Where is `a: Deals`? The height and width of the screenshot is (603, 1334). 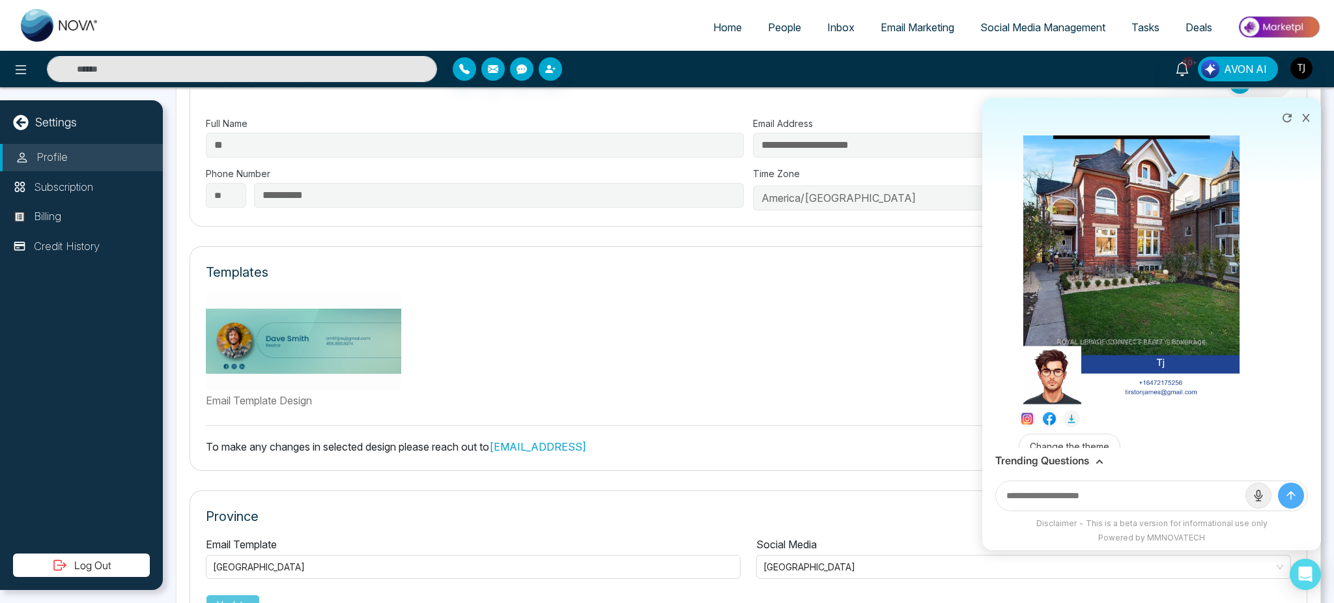
a: Deals is located at coordinates (1198, 27).